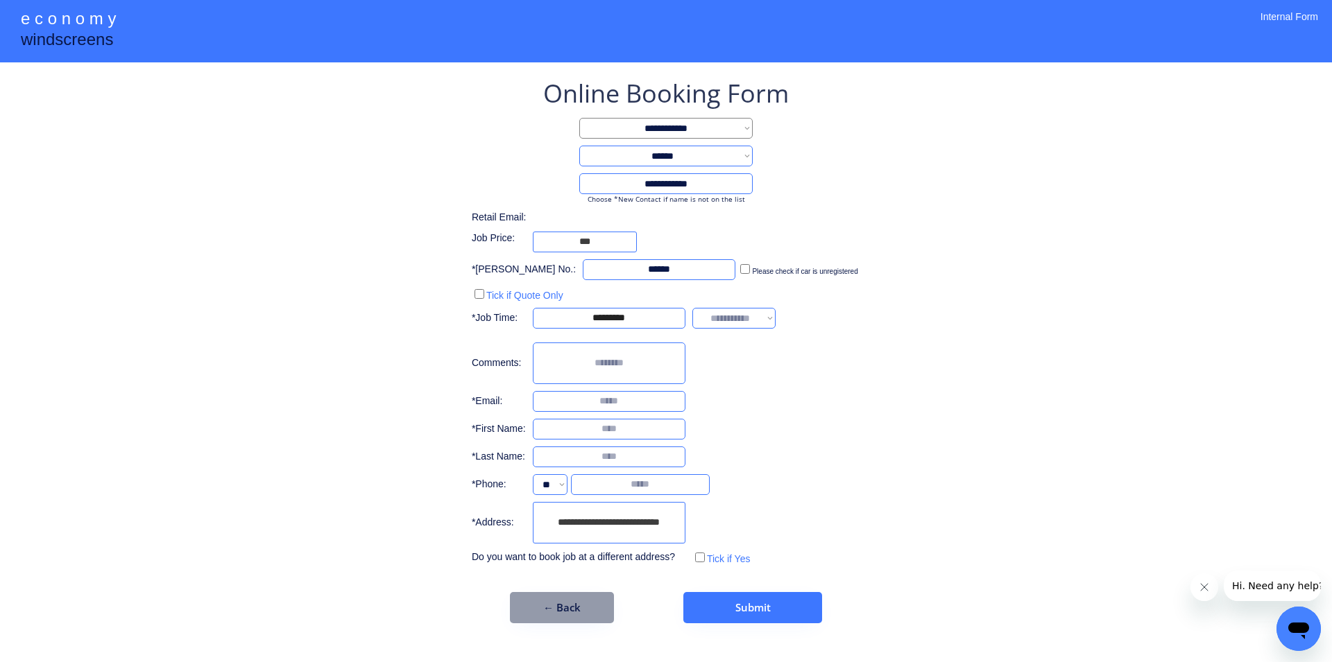 Image resolution: width=1332 pixels, height=662 pixels. Describe the element at coordinates (524, 295) in the screenshot. I see `label: Tick if Quote Only` at that location.